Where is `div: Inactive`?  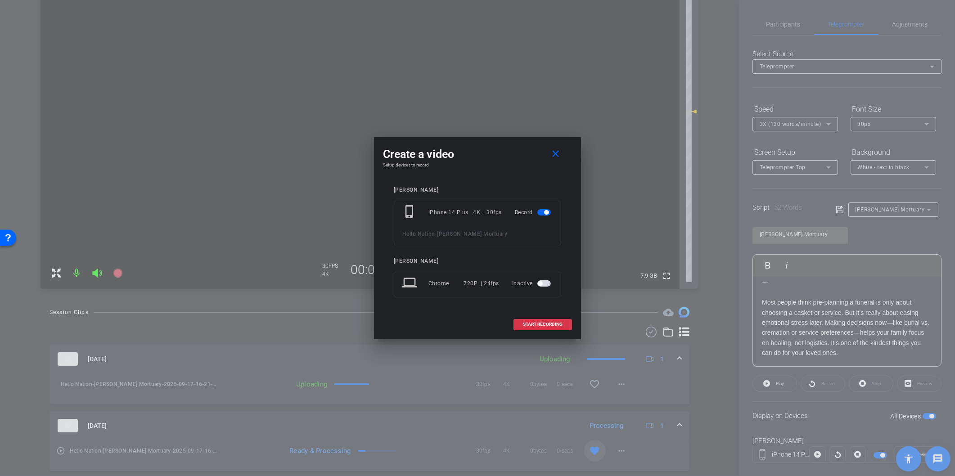 div: Inactive is located at coordinates (532, 283).